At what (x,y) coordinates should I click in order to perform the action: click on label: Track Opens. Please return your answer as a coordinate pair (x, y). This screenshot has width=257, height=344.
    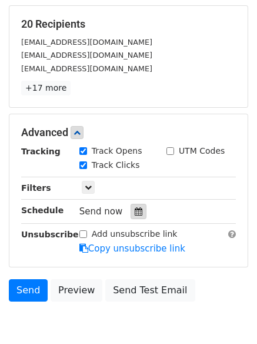
    Looking at the image, I should click on (117, 151).